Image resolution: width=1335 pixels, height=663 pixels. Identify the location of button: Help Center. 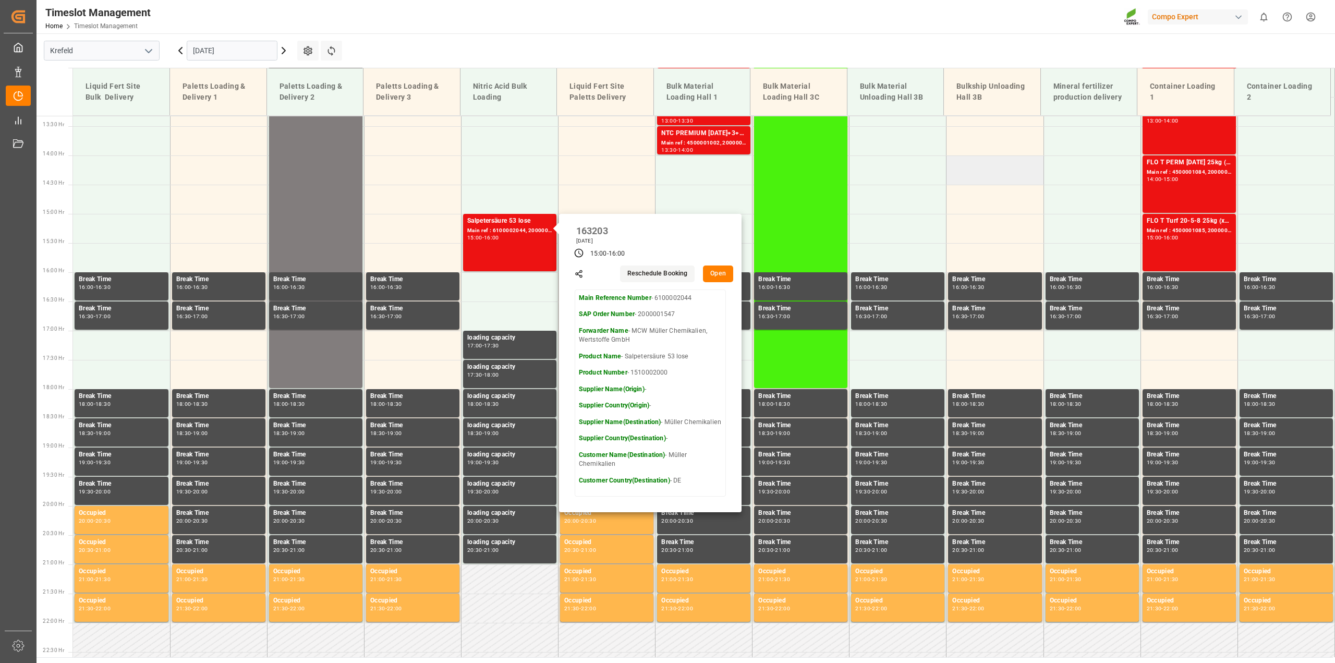
(1287, 17).